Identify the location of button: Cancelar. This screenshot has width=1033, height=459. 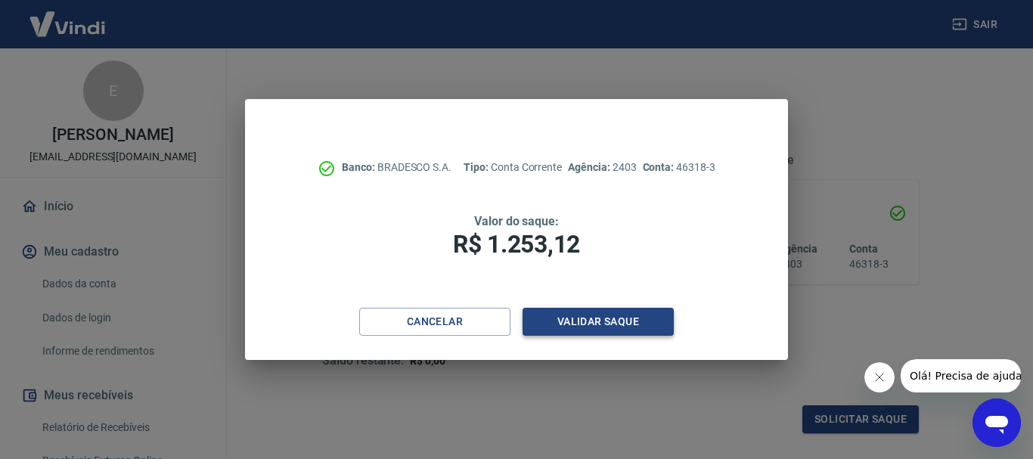
(435, 322).